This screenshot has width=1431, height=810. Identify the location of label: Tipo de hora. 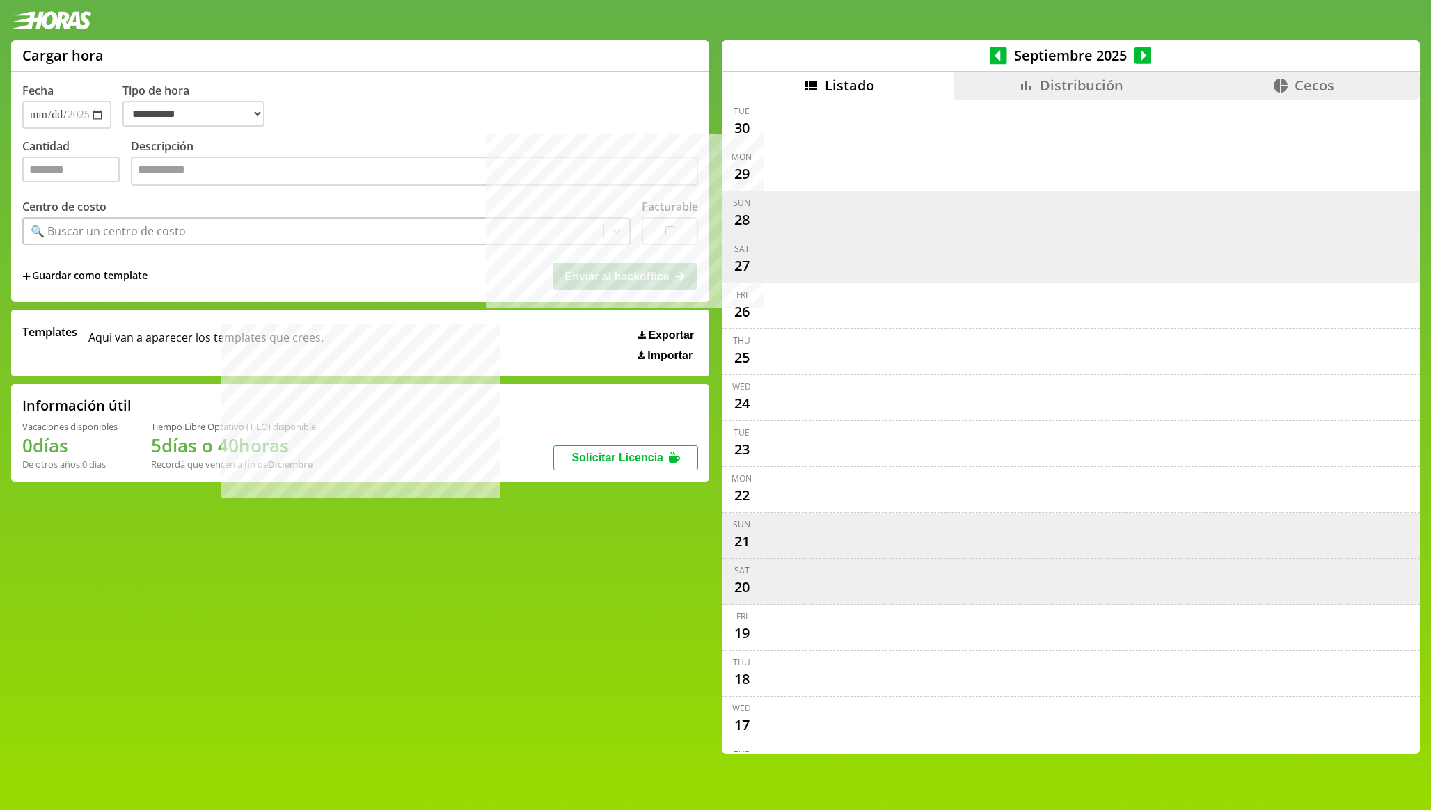
(199, 106).